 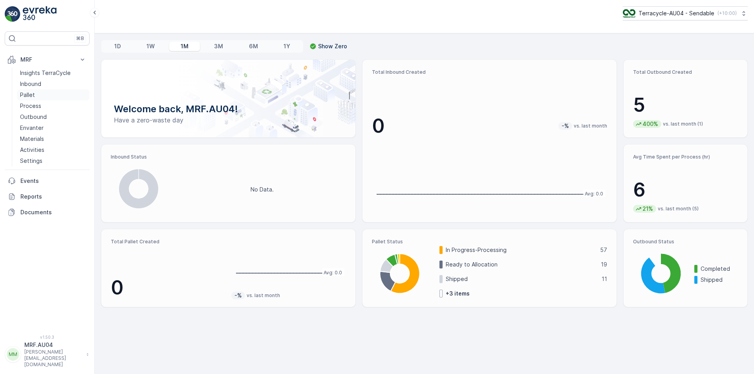 What do you see at coordinates (489, 72) in the screenshot?
I see `p: Total Inbound Created` at bounding box center [489, 72].